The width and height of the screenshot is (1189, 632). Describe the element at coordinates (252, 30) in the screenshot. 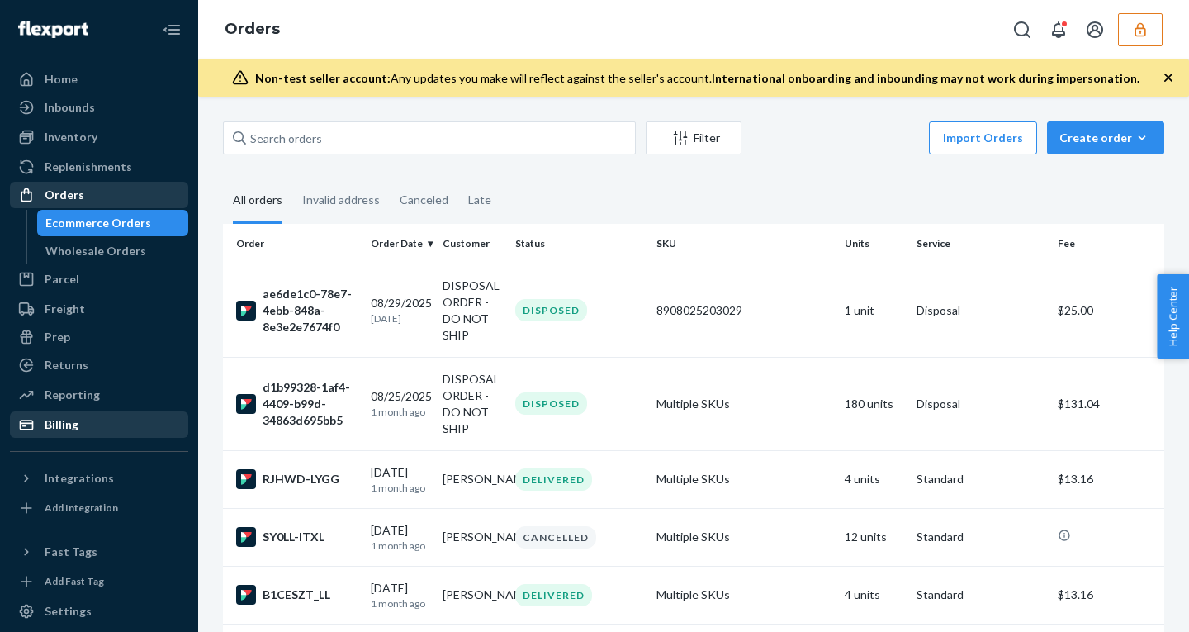

I see `ol: breadcrumbs` at that location.